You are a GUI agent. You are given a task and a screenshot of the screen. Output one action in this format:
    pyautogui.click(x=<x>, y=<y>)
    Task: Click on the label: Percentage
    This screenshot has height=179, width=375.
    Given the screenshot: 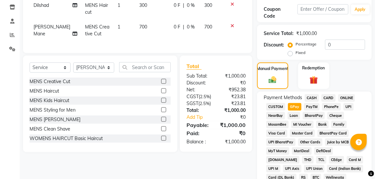 What is the action you would take?
    pyautogui.click(x=306, y=44)
    